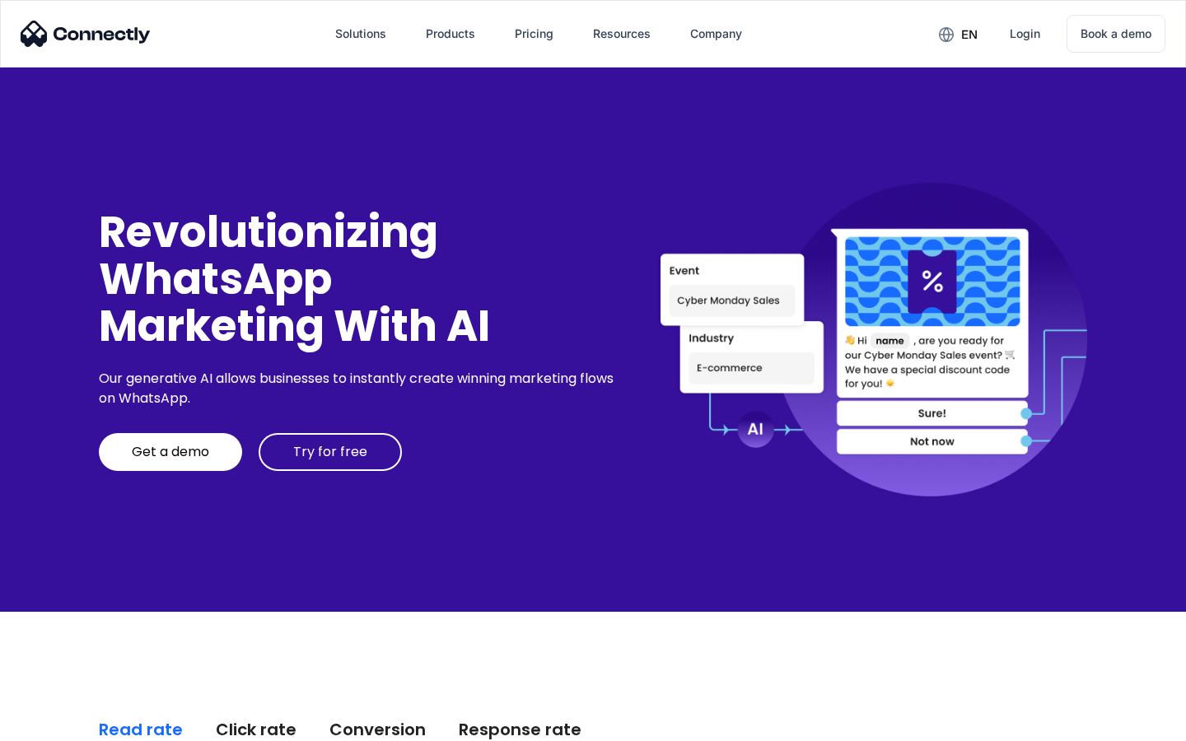 This screenshot has height=741, width=1186. I want to click on div: Conversion, so click(377, 730).